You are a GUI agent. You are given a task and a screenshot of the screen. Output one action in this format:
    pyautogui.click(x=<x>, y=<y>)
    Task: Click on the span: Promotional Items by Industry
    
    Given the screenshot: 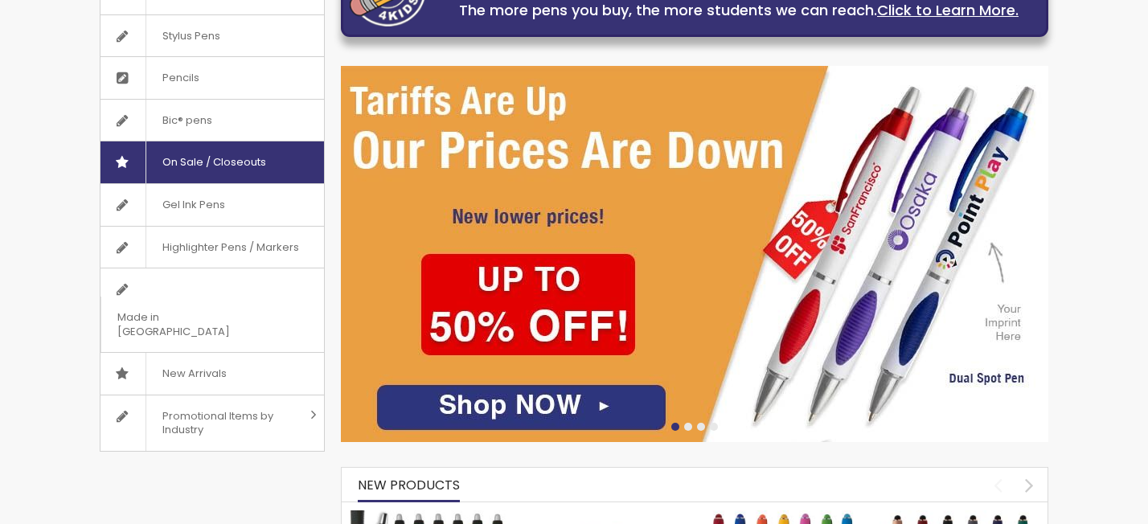 What is the action you would take?
    pyautogui.click(x=225, y=423)
    